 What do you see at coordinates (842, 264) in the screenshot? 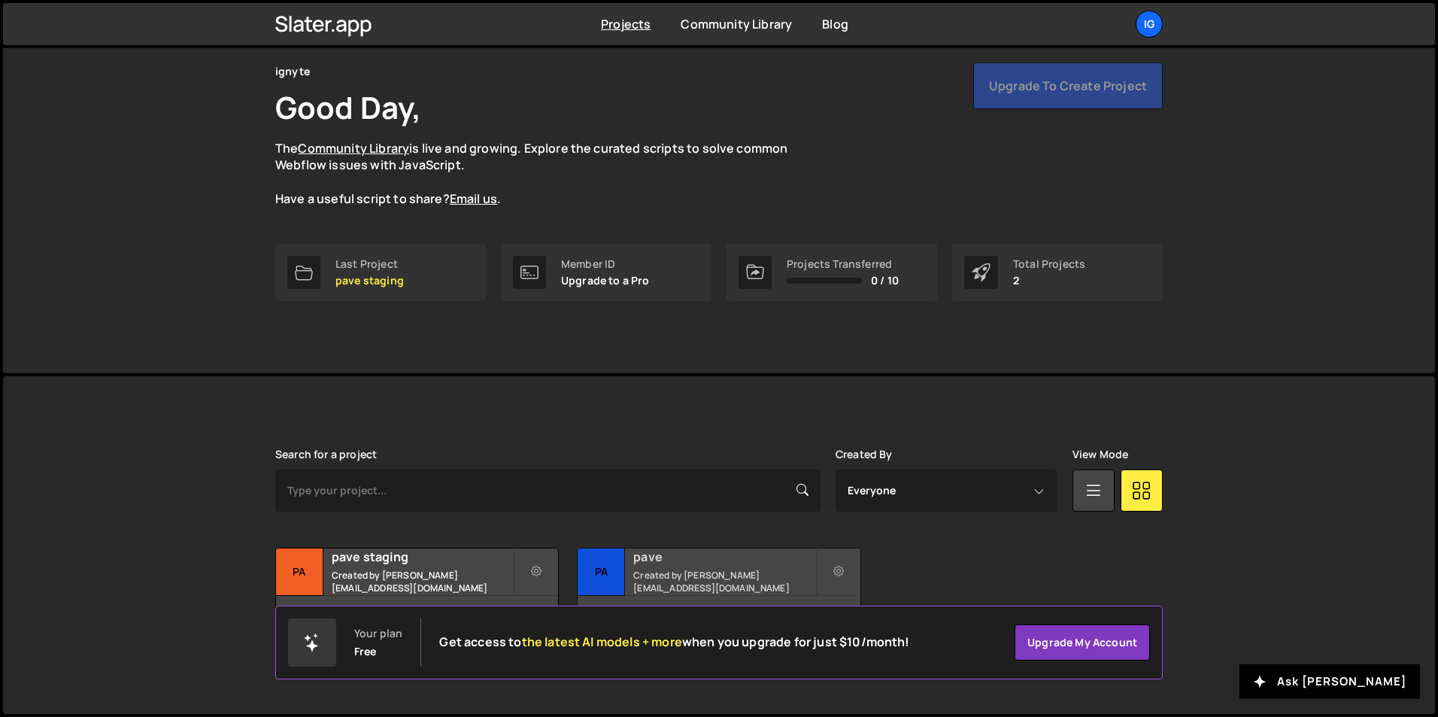
I see `div: Projects Transferred` at bounding box center [842, 264].